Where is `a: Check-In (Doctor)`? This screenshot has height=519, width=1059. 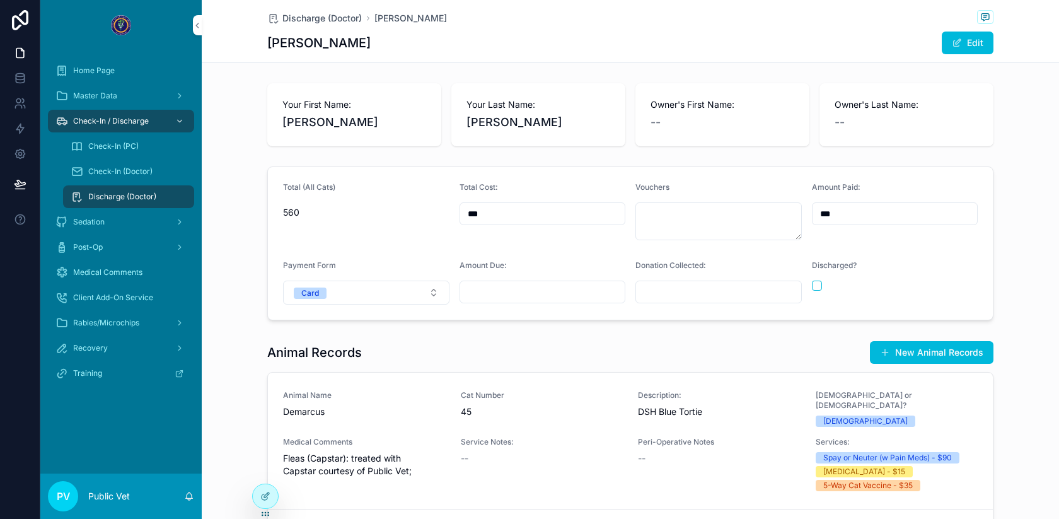 a: Check-In (Doctor) is located at coordinates (129, 171).